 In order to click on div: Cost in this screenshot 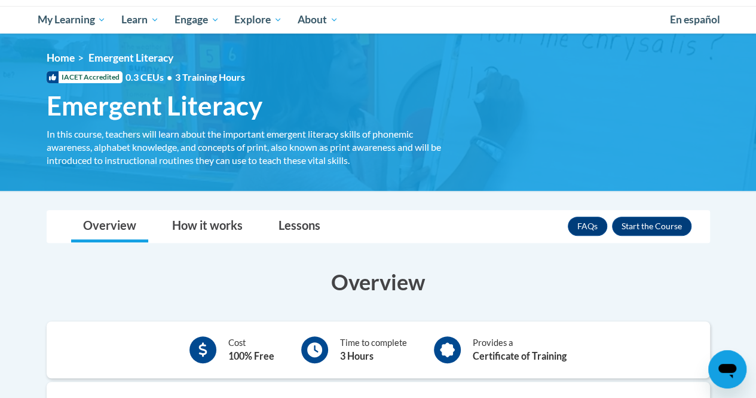, I will do `click(251, 349)`.